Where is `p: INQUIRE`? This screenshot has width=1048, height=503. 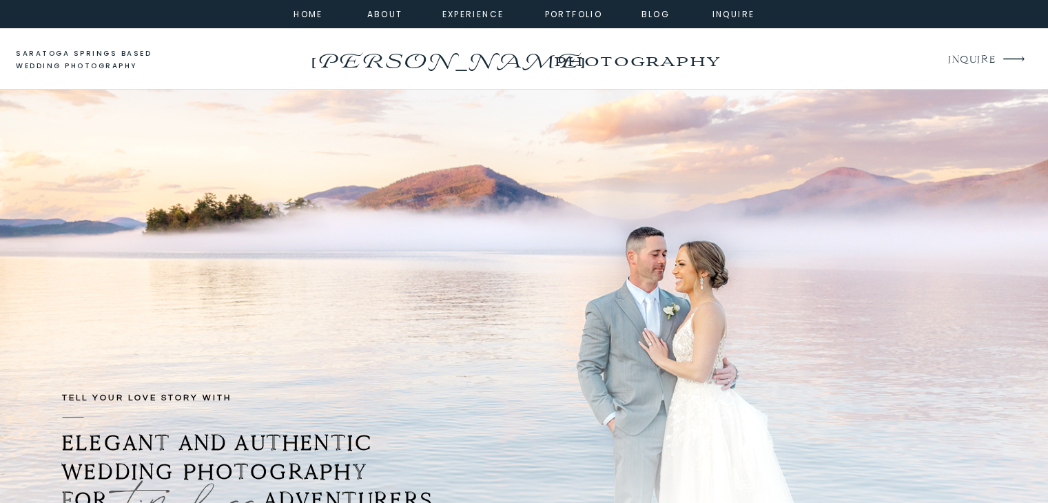 p: INQUIRE is located at coordinates (971, 60).